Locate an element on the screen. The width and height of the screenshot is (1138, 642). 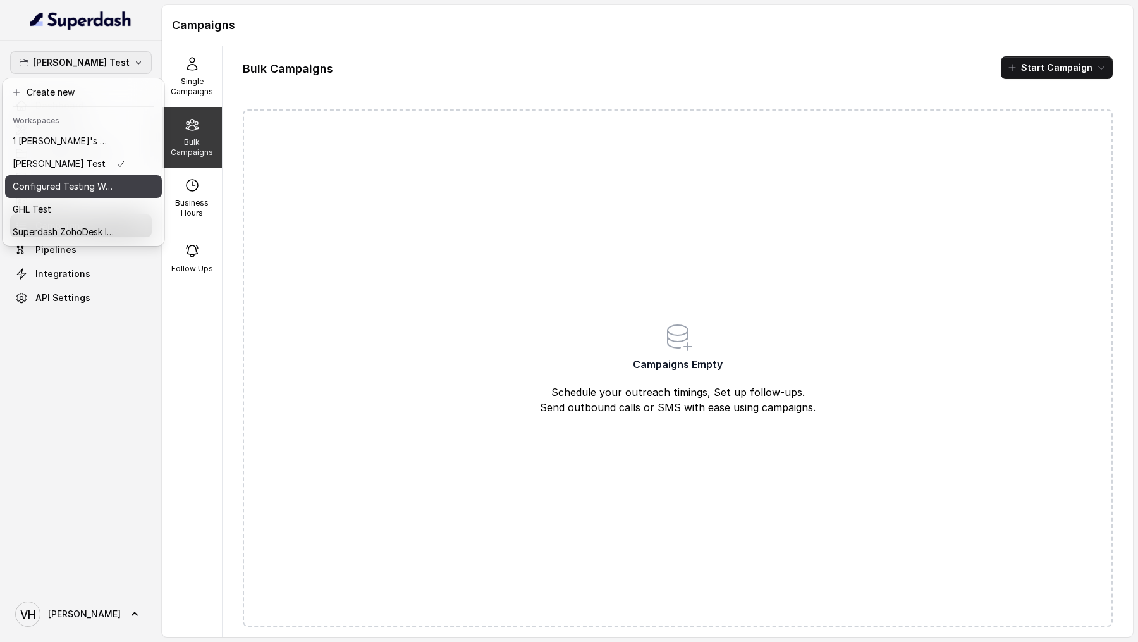
p: Superdash ZohoDesk Integration is located at coordinates (63, 232).